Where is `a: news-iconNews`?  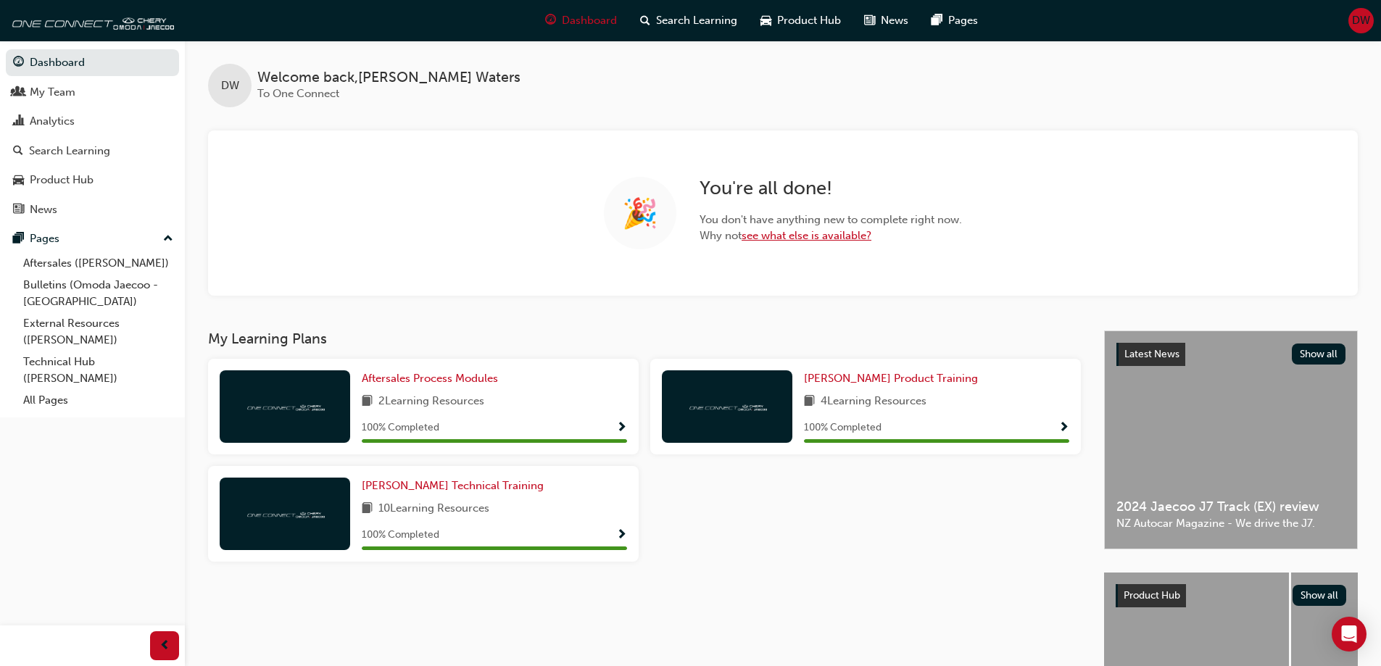 a: news-iconNews is located at coordinates (886, 20).